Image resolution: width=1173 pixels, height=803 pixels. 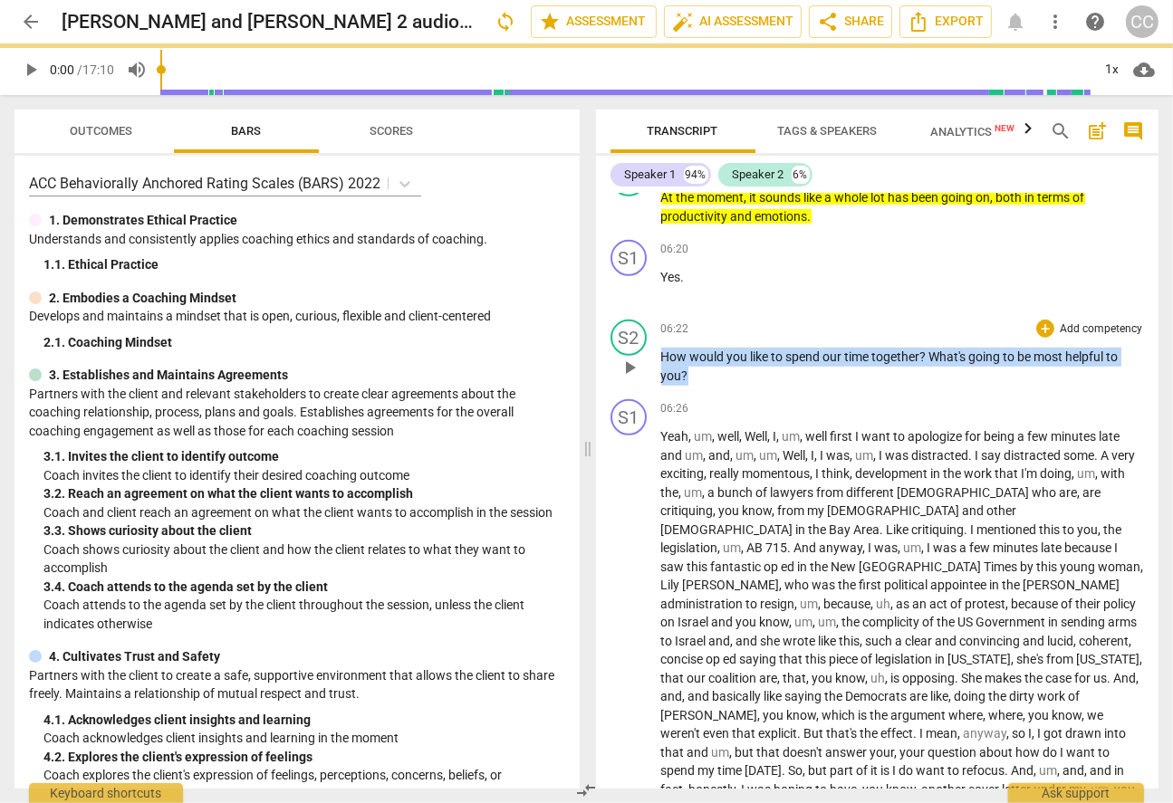 What do you see at coordinates (1060, 131) in the screenshot?
I see `span: search` at bounding box center [1060, 131].